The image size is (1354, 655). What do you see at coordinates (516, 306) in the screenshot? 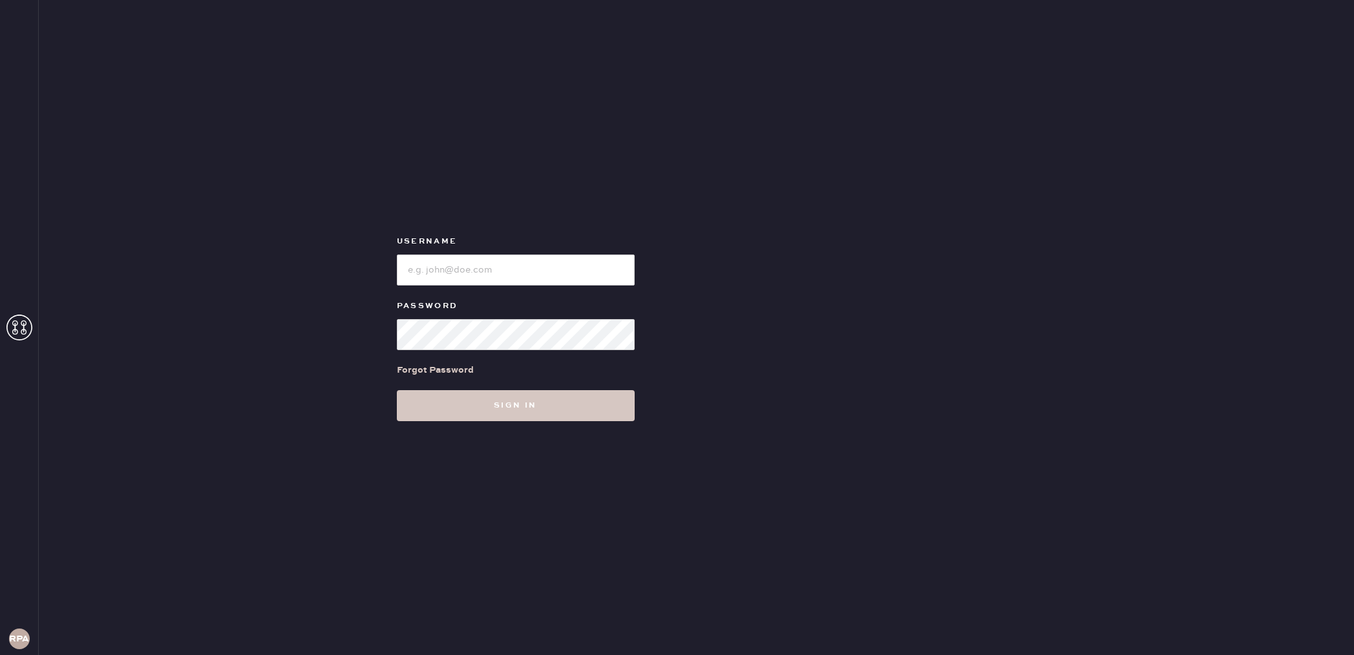
I see `label: Password` at bounding box center [516, 306].